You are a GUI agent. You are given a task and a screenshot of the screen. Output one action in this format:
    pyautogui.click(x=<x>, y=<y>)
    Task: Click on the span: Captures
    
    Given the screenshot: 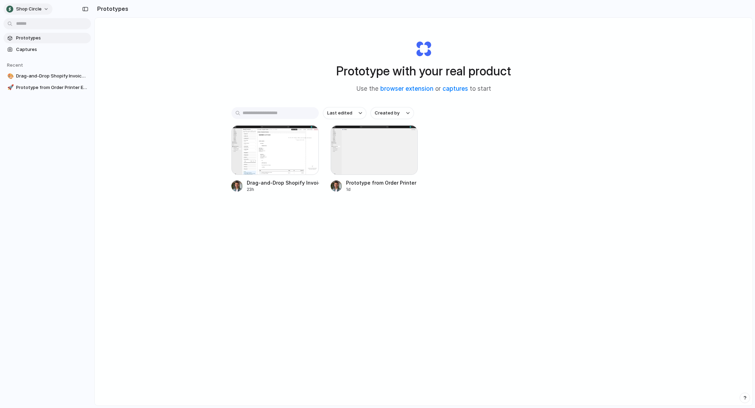 What is the action you would take?
    pyautogui.click(x=52, y=50)
    